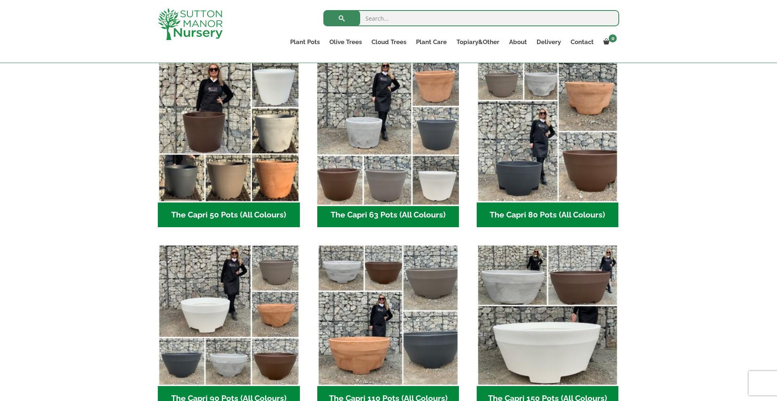  I want to click on input: Search..., so click(471, 18).